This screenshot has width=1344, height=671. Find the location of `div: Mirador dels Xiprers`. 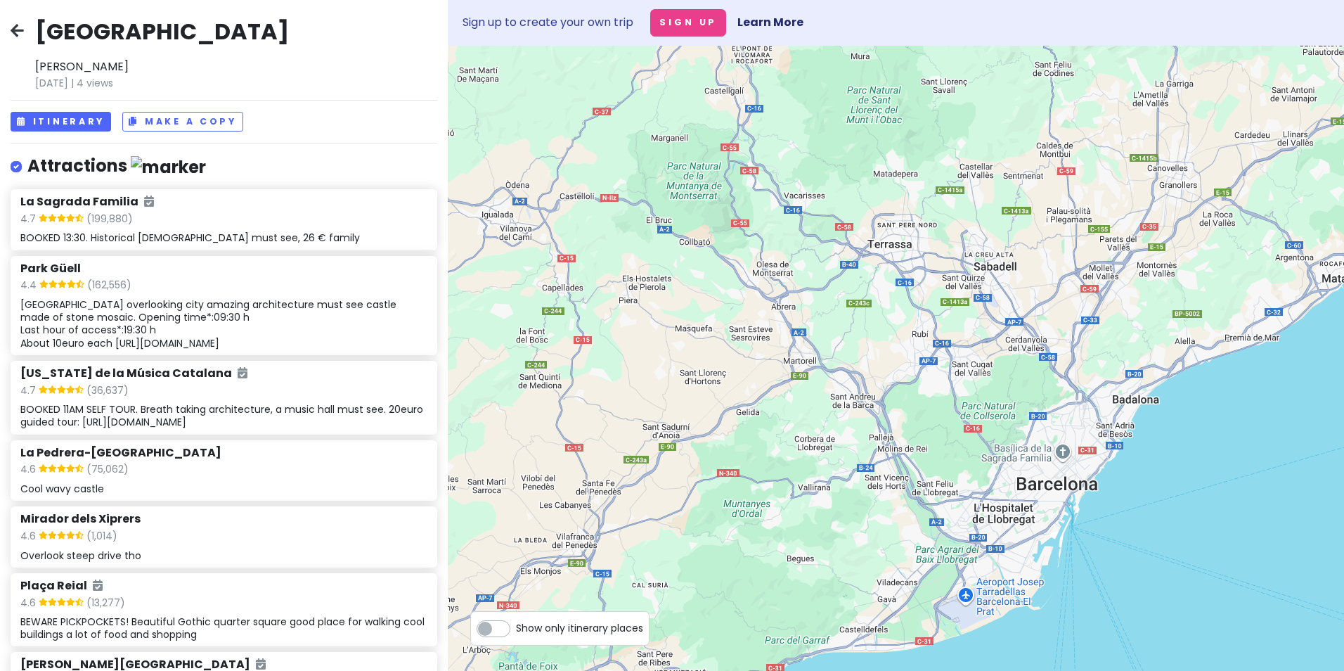

div: Mirador dels Xiprers is located at coordinates (988, 465).